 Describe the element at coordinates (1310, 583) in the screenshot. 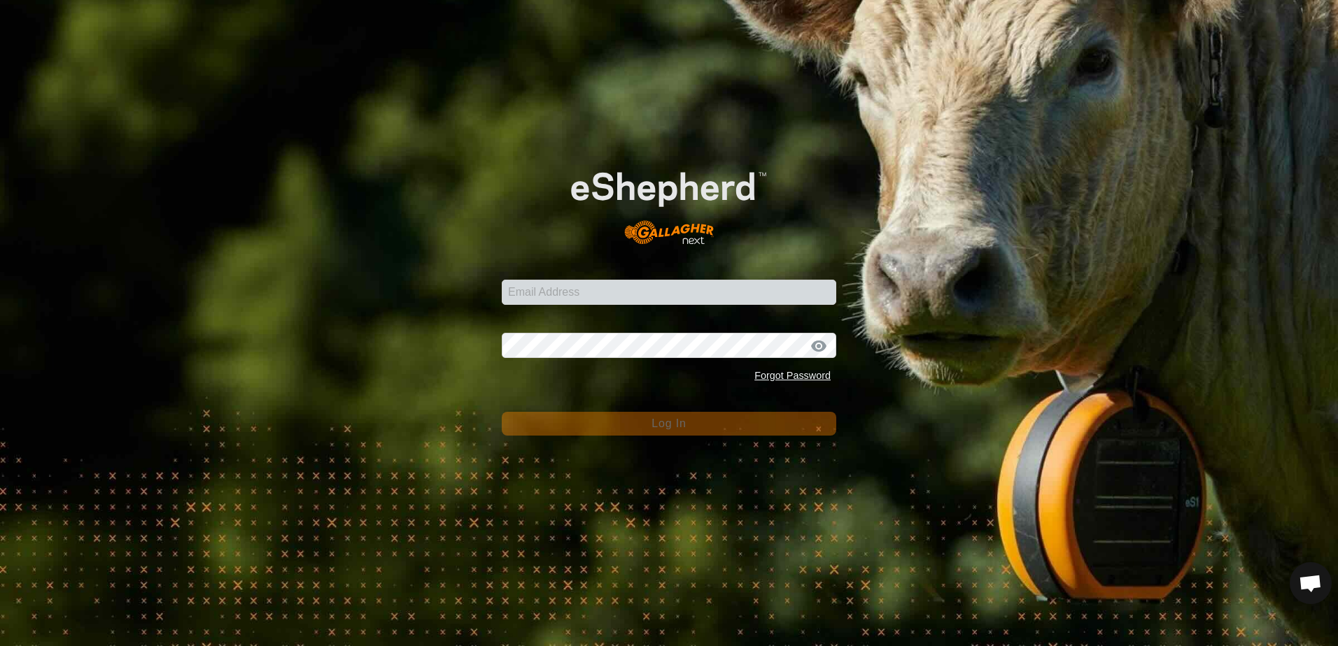

I see `div: Open chat` at that location.